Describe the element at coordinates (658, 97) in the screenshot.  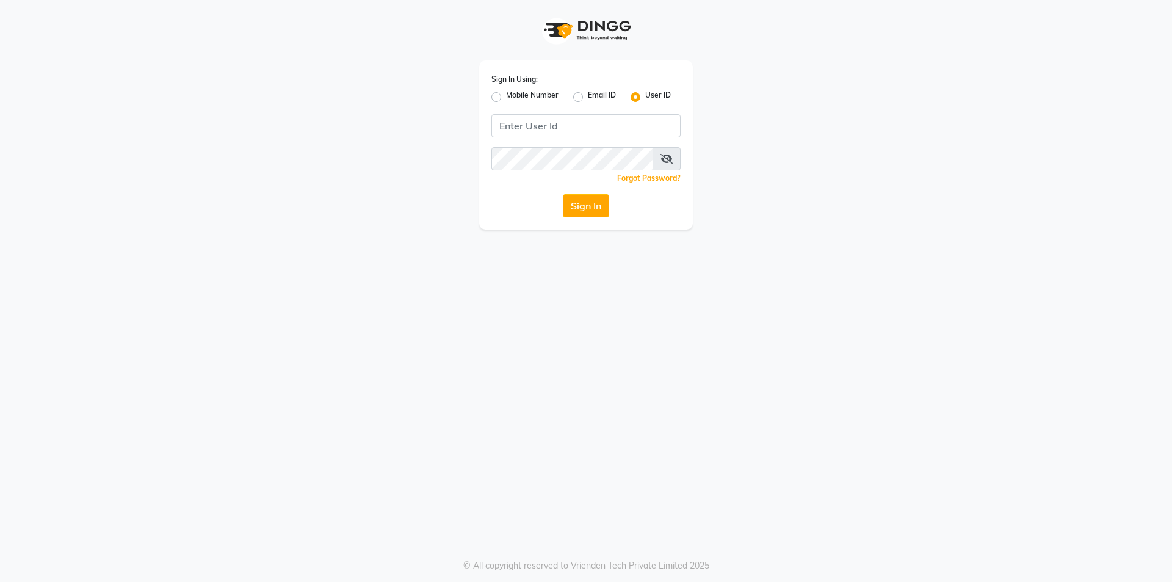
I see `label: User ID` at that location.